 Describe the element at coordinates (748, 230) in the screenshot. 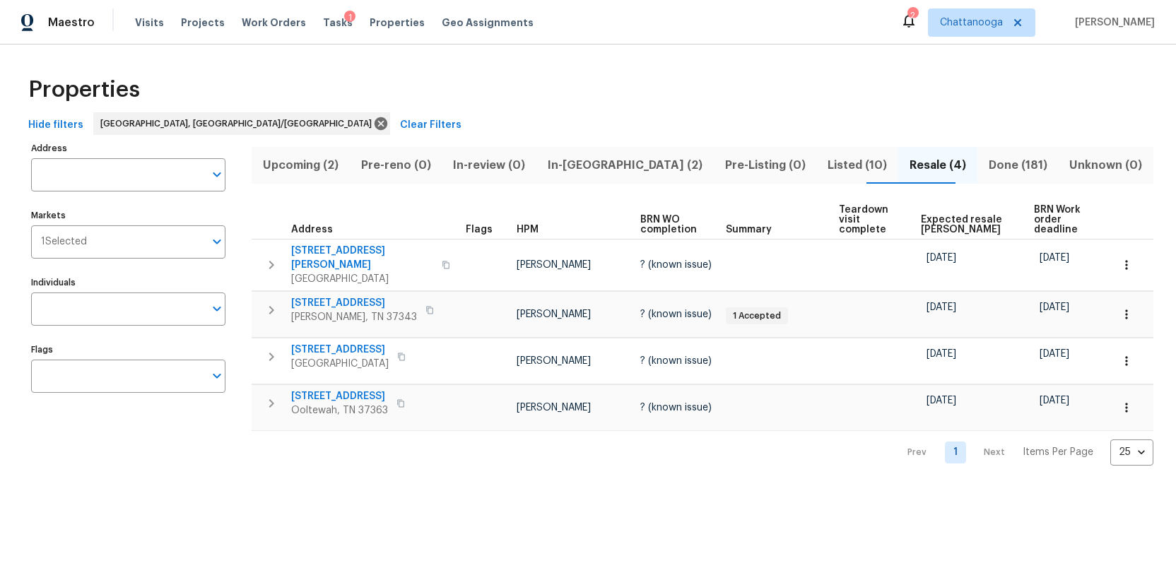

I see `span: Summary` at that location.